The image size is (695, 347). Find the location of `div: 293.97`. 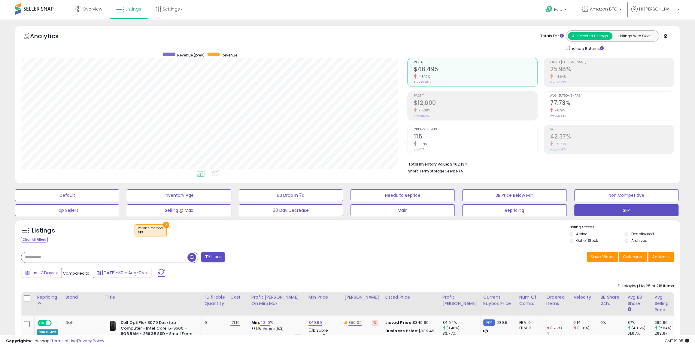

div: 293.97 is located at coordinates (666, 333).